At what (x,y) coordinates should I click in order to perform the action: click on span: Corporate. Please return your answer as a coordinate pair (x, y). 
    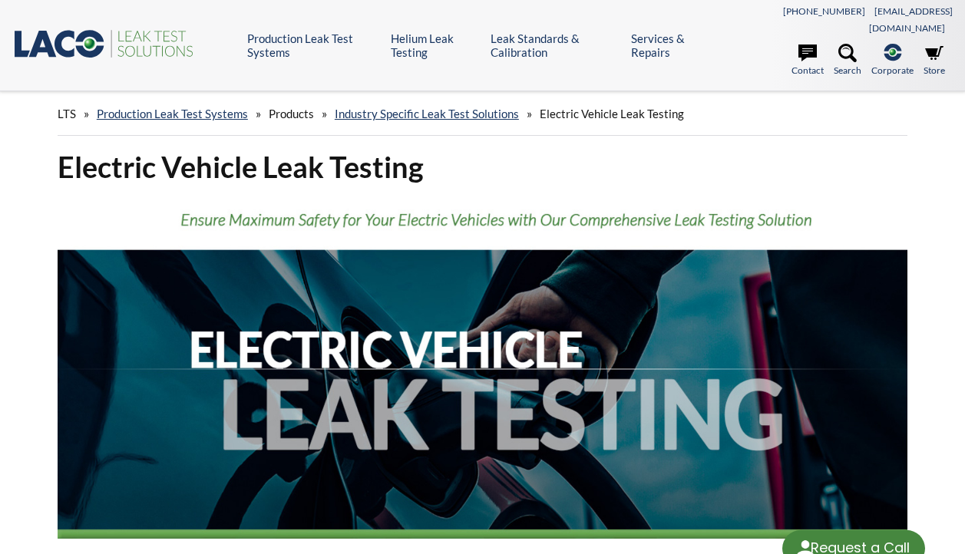
    Looking at the image, I should click on (892, 70).